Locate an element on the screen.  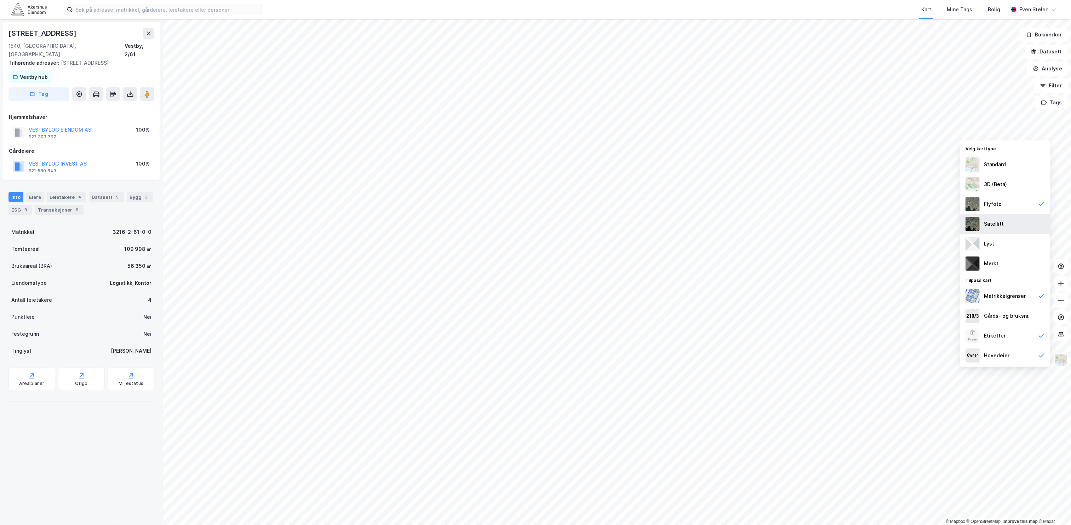
div: Gårdeiere is located at coordinates (81, 151).